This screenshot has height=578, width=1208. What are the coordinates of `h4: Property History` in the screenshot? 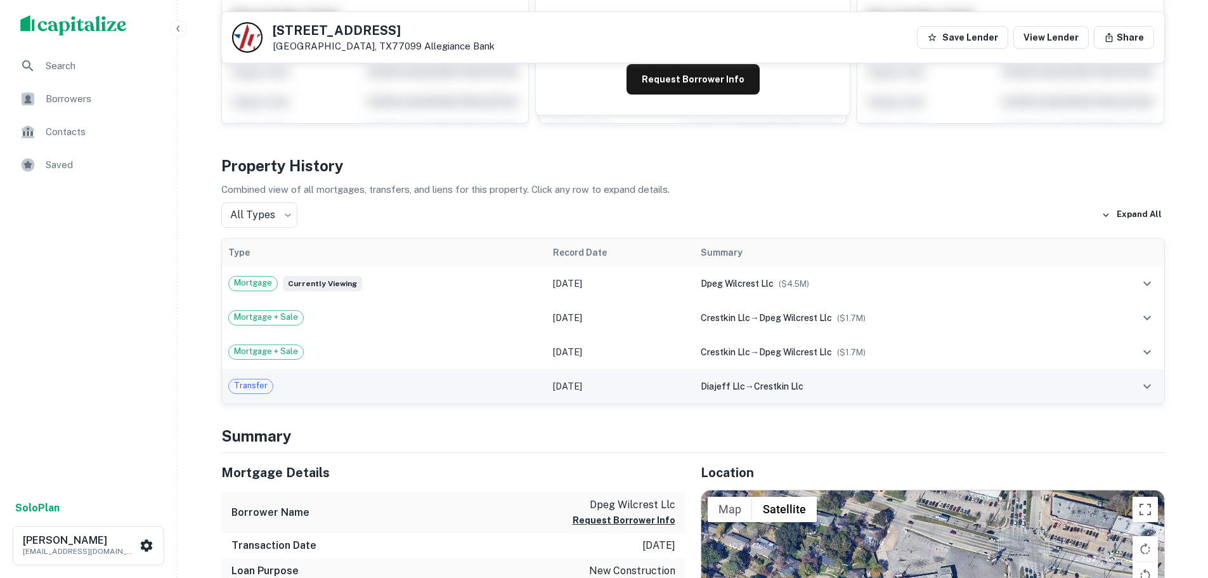 It's located at (693, 165).